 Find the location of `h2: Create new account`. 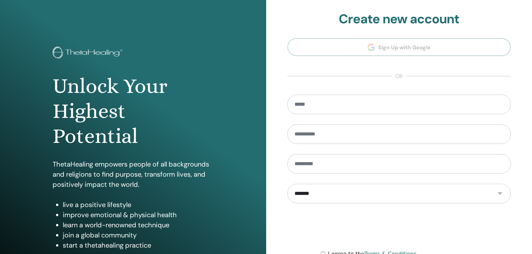

h2: Create new account is located at coordinates (399, 19).